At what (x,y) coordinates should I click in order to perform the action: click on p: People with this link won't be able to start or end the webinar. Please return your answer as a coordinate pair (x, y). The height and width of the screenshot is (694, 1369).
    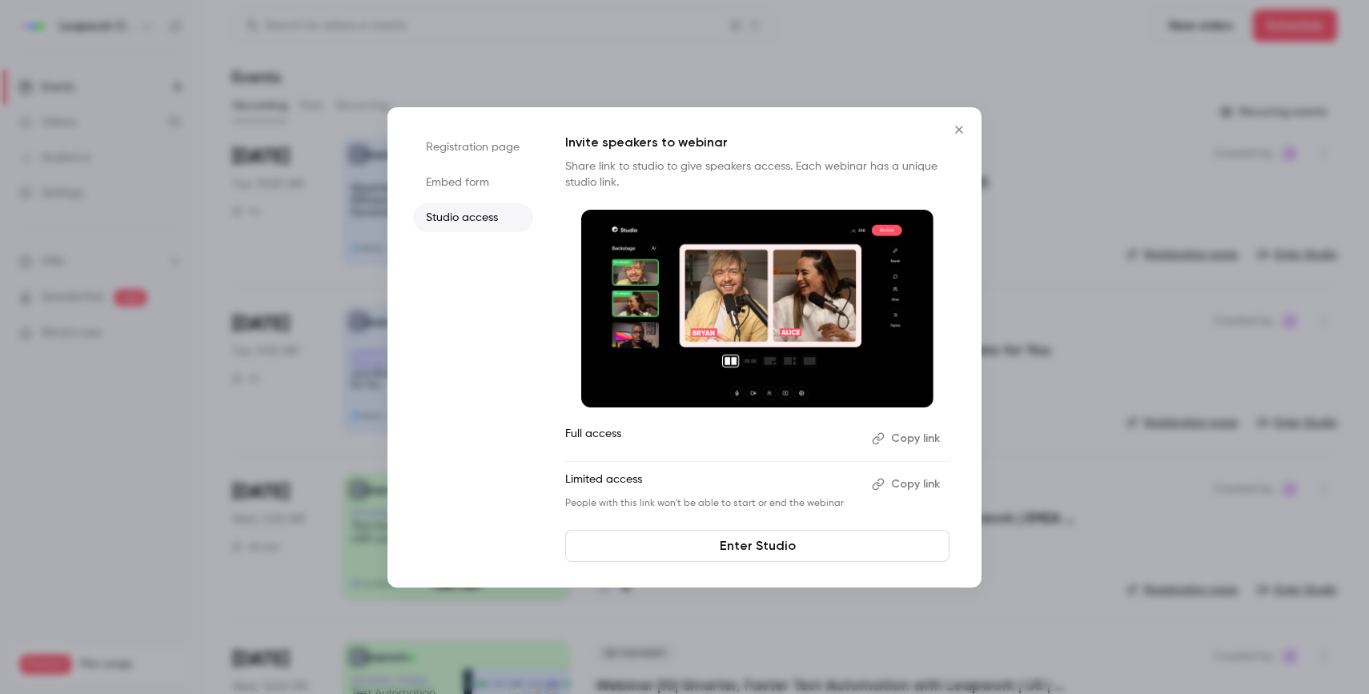
    Looking at the image, I should click on (712, 504).